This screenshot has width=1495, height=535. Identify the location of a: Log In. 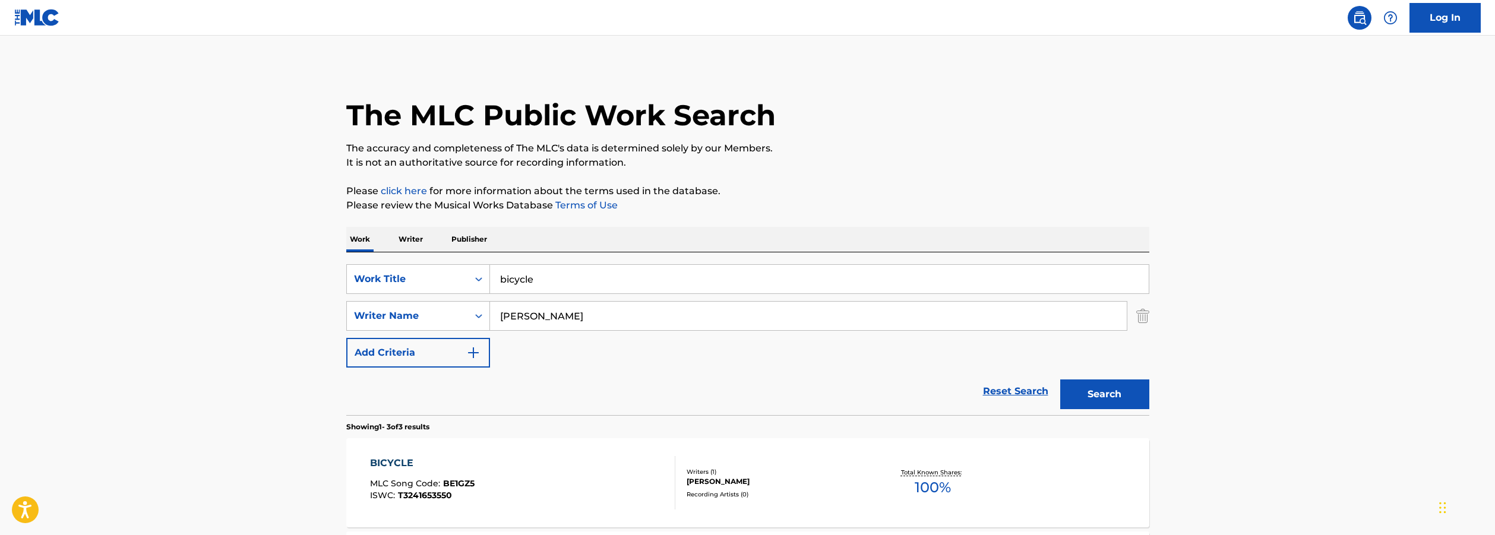
(1445, 18).